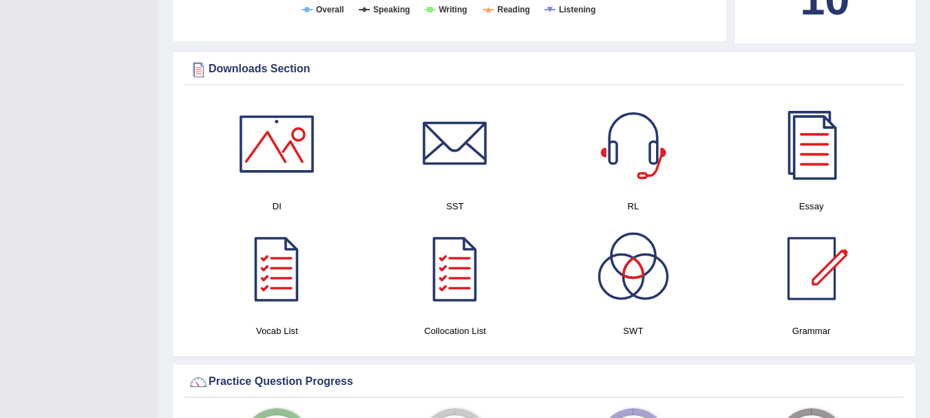 The height and width of the screenshot is (418, 930). I want to click on h4: Essay, so click(811, 206).